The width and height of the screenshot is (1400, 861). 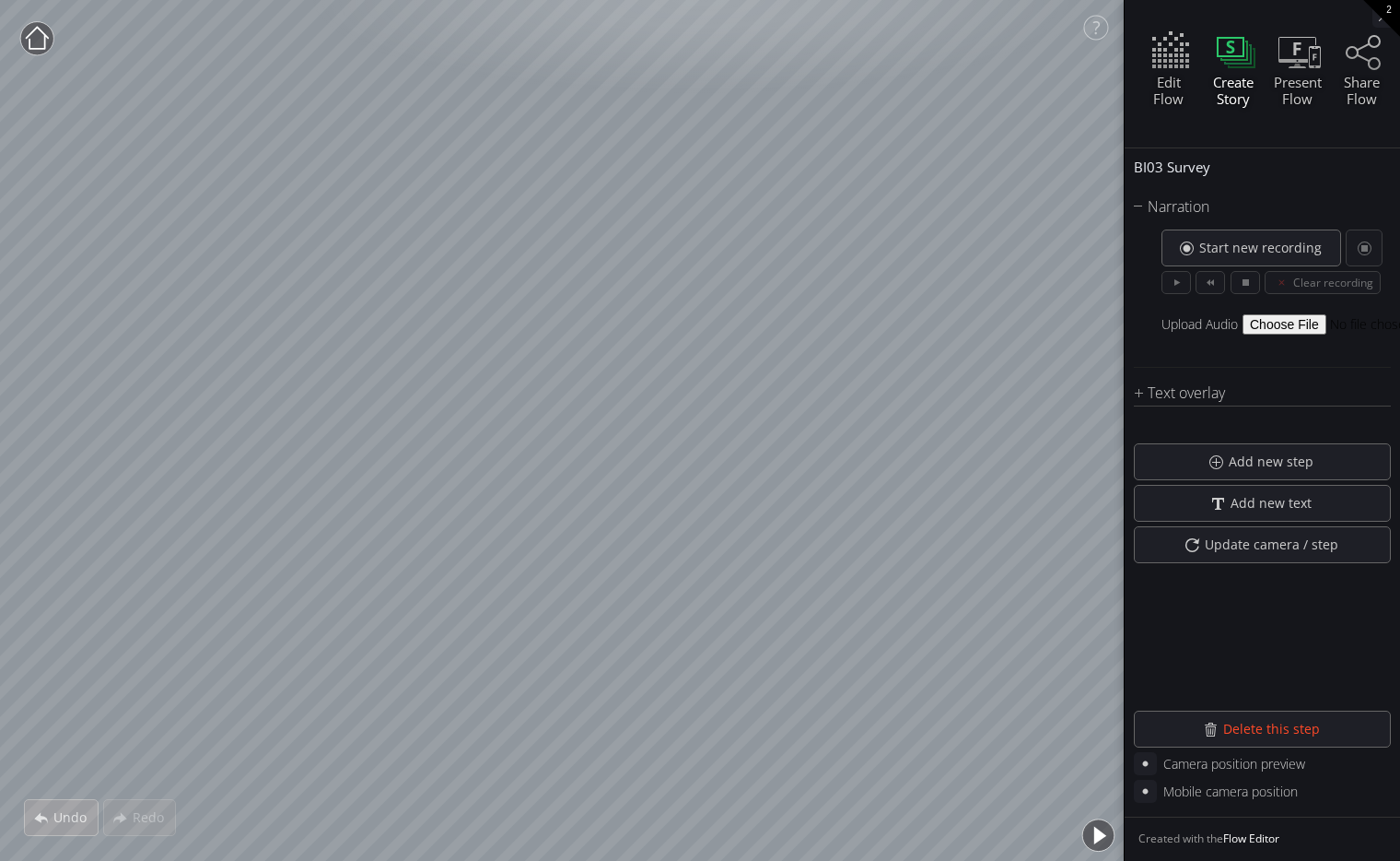 I want to click on span: Upload Audio, so click(x=1202, y=324).